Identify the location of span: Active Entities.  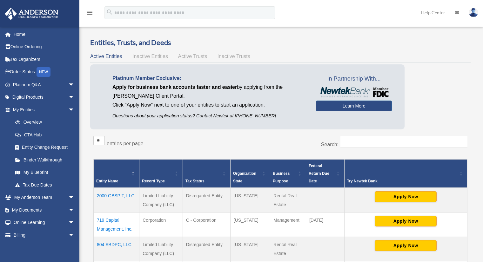
(106, 56).